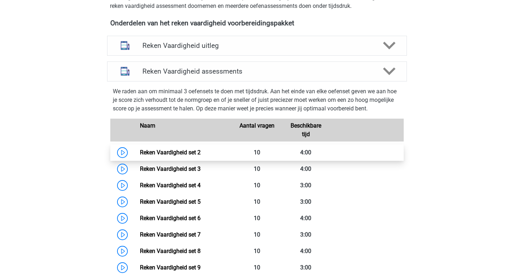  Describe the element at coordinates (170, 218) in the screenshot. I see `a: Reken Vaardigheid set 6` at that location.